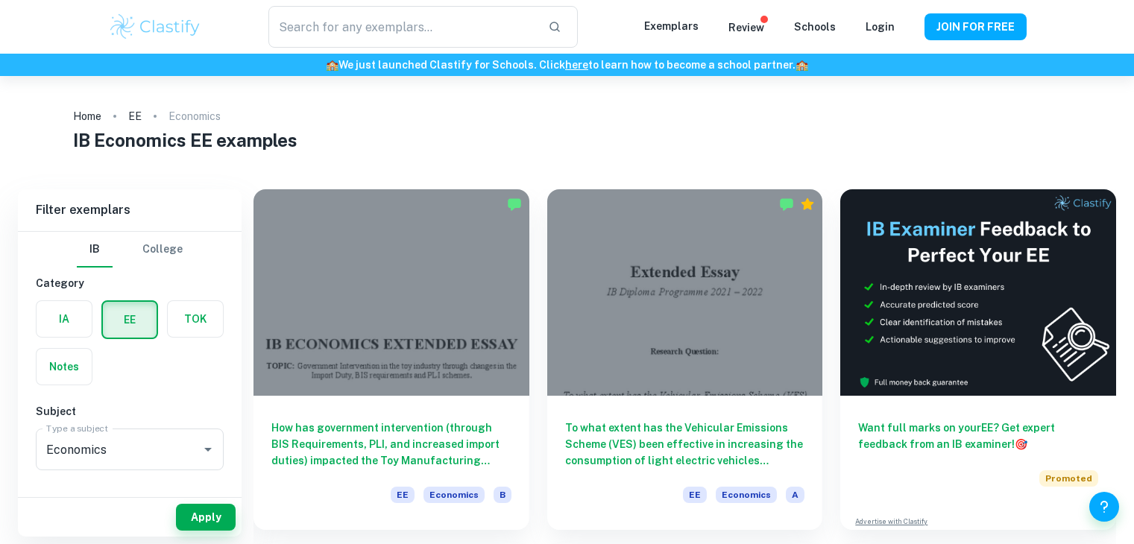  What do you see at coordinates (163, 250) in the screenshot?
I see `button: College` at bounding box center [163, 250].